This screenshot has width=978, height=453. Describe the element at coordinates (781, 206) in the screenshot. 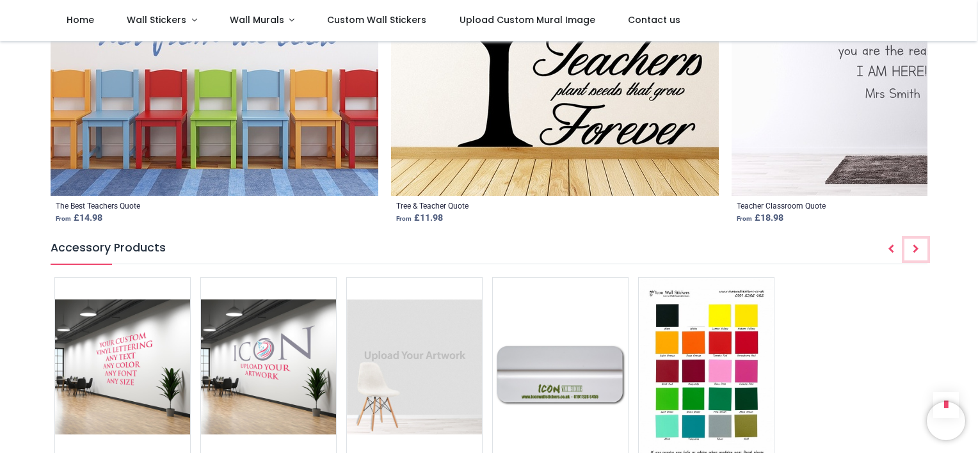

I see `div: Teacher Classroom Quote` at that location.